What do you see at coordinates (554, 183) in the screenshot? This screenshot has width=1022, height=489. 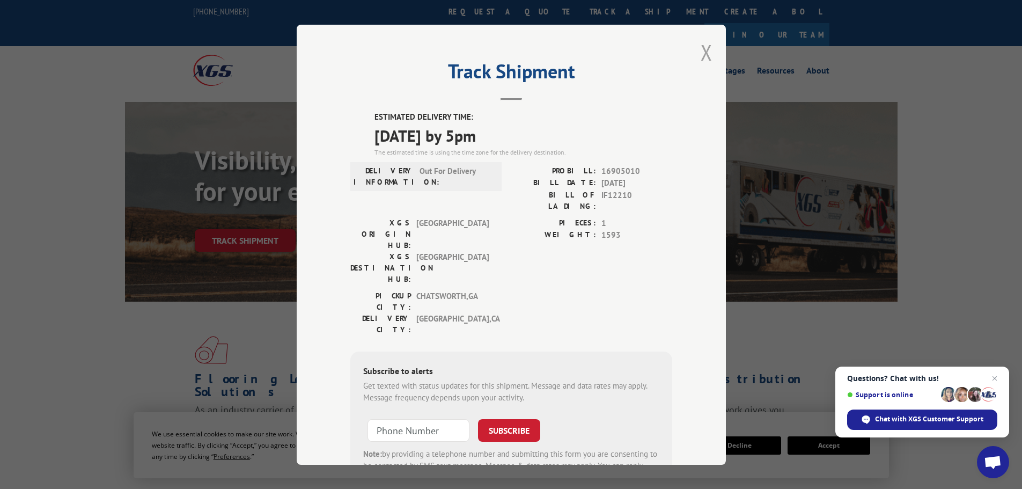 I see `label: BILL DATE:` at bounding box center [554, 183].